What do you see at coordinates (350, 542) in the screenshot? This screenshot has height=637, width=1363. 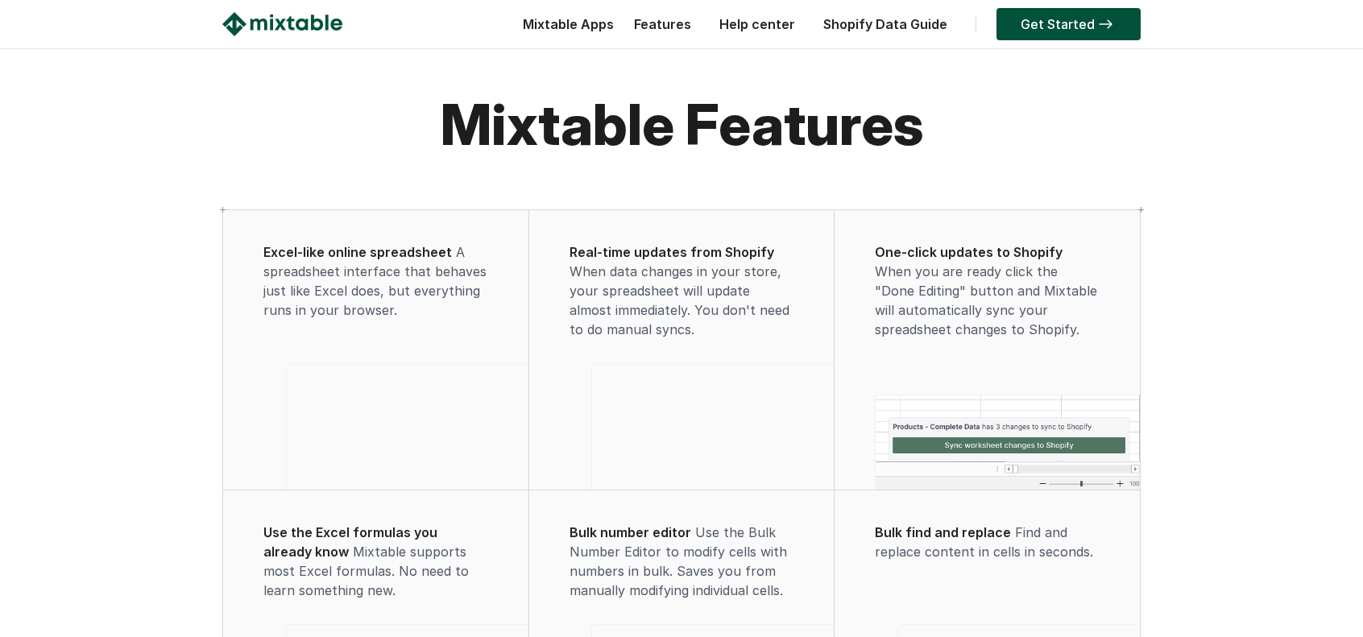 I see `span: Use the Excel formulas you already know` at bounding box center [350, 542].